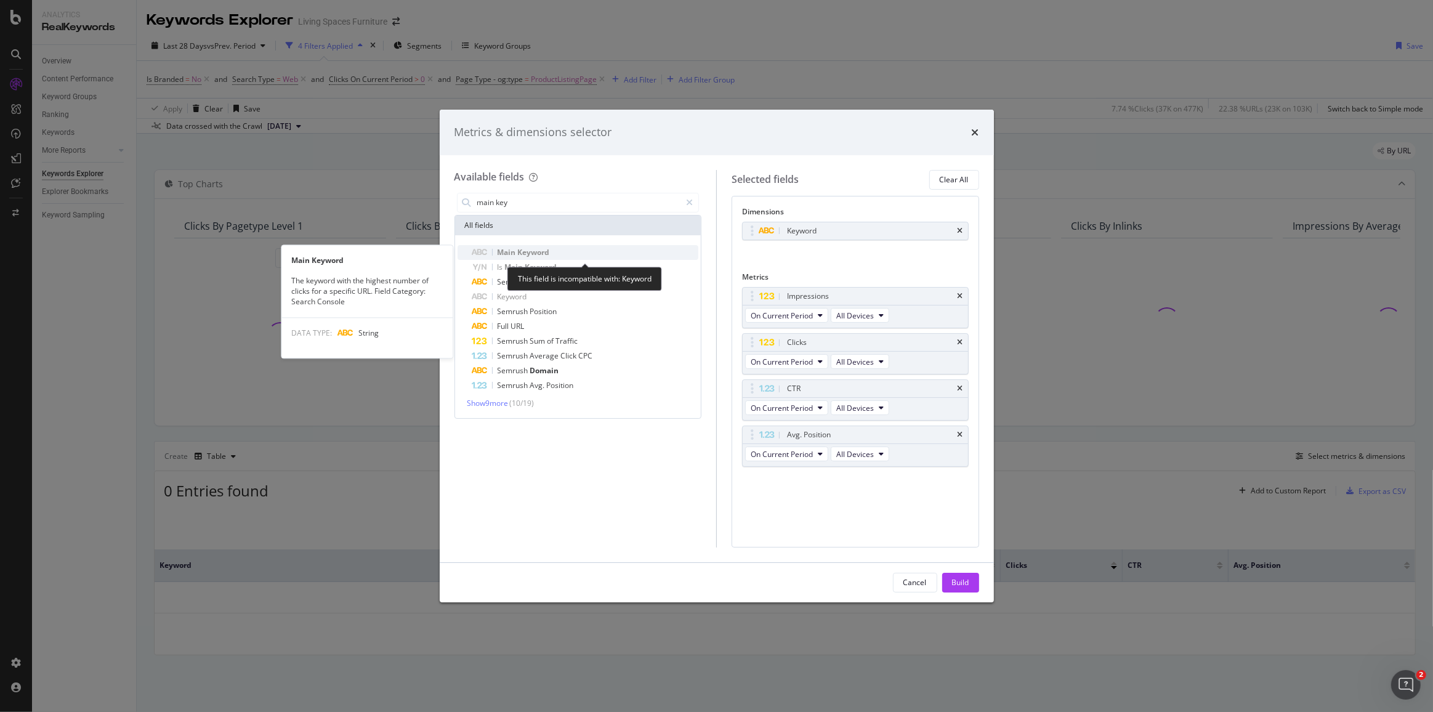  Describe the element at coordinates (489, 177) in the screenshot. I see `div: Available fields` at that location.